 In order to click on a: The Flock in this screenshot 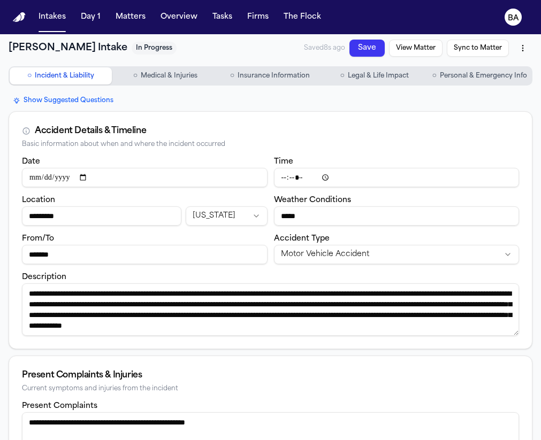, I will do `click(302, 17)`.